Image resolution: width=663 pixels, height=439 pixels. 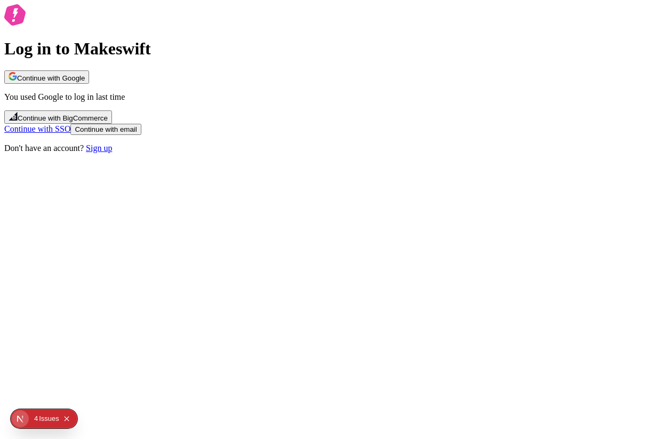 What do you see at coordinates (331, 49) in the screenshot?
I see `h1: Log in to Makeswift` at bounding box center [331, 49].